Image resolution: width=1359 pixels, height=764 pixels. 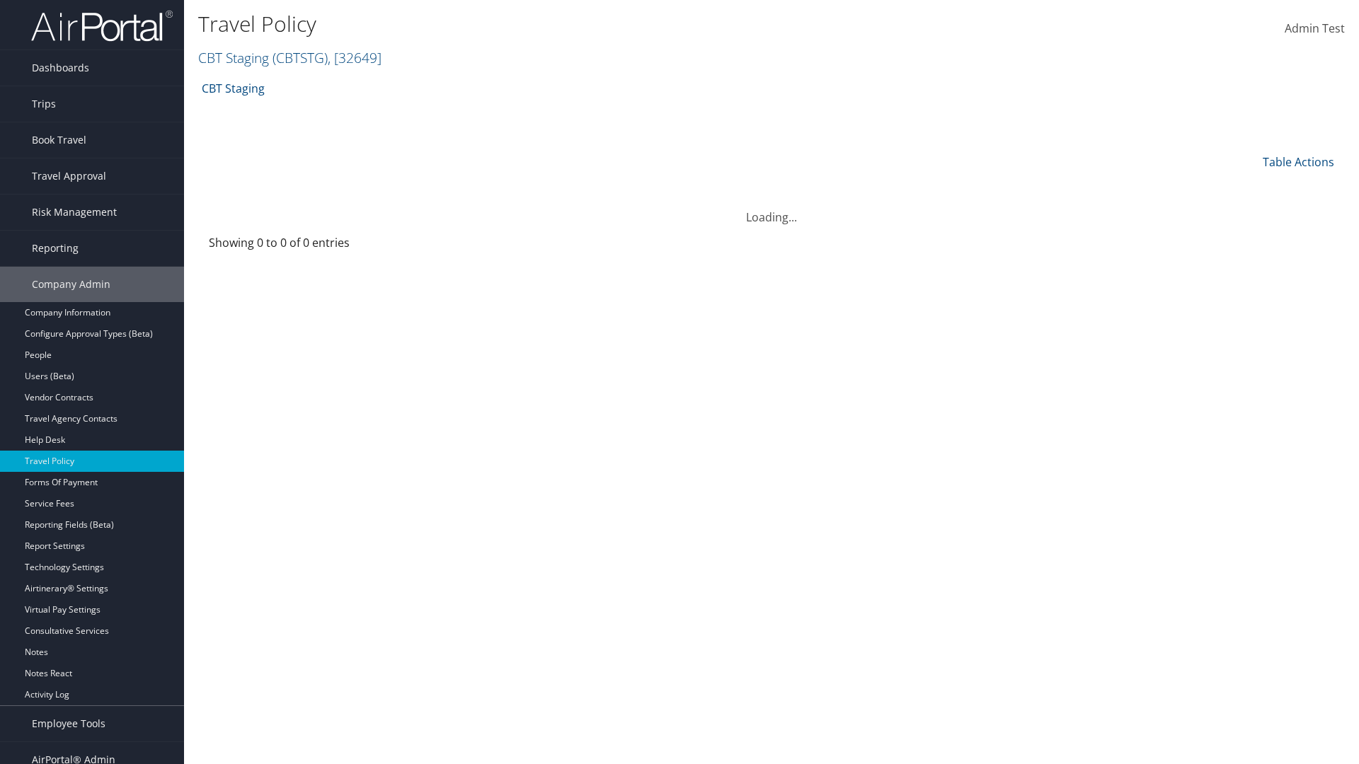 I want to click on div: Showing 0 to 0 of 0 entries, so click(x=341, y=246).